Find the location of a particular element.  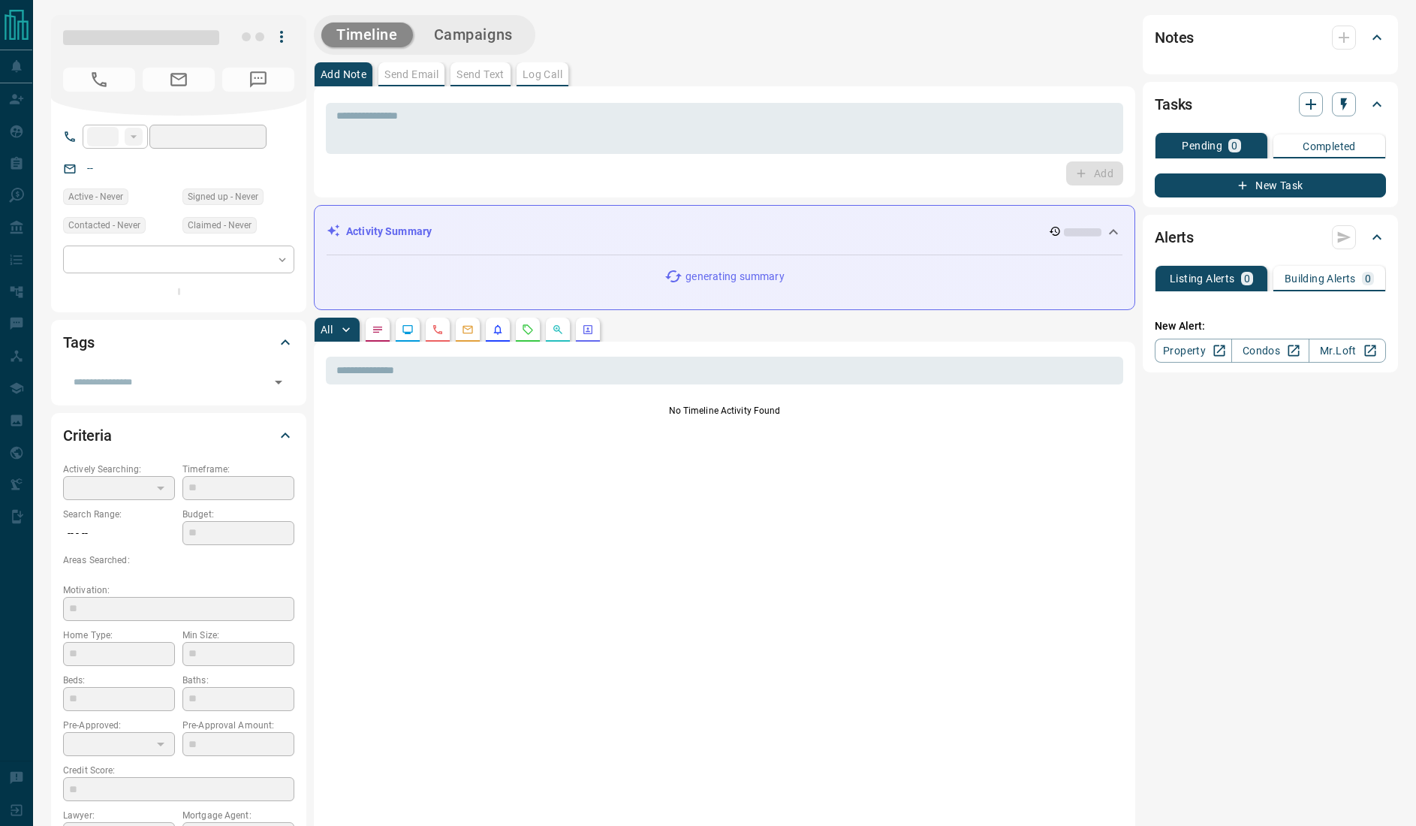

button: New Task is located at coordinates (1271, 185).